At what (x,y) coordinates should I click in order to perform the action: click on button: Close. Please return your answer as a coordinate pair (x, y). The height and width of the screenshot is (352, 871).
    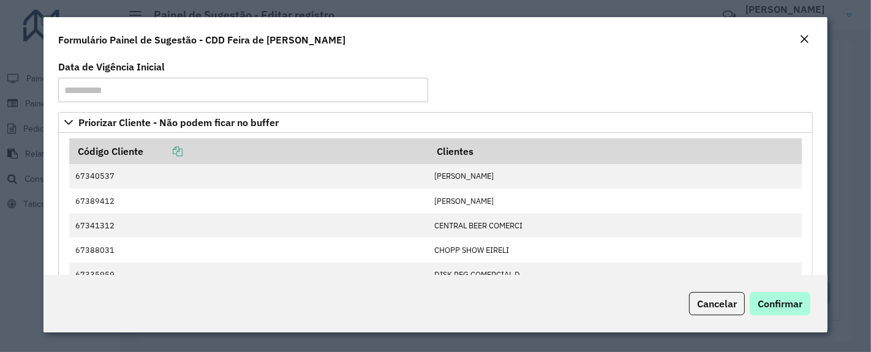
    Looking at the image, I should click on (805, 40).